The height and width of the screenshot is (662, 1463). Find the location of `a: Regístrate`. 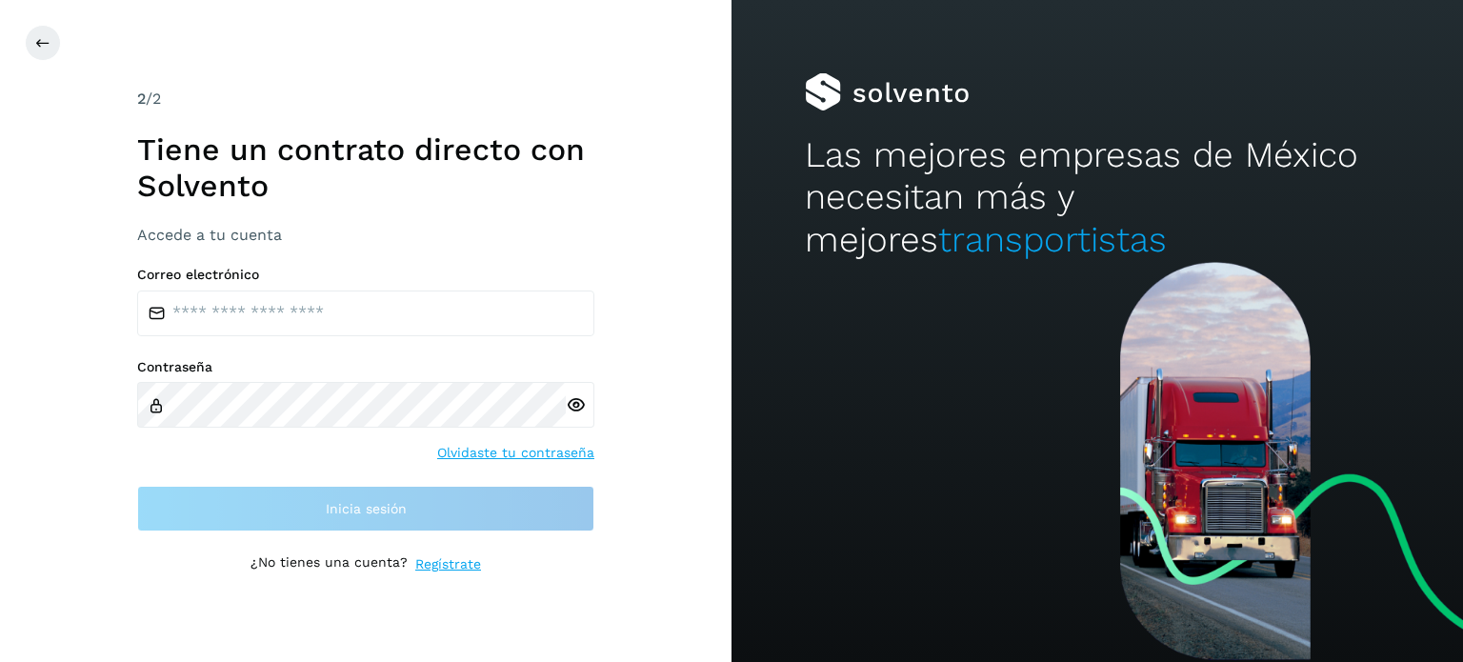

a: Regístrate is located at coordinates (448, 564).